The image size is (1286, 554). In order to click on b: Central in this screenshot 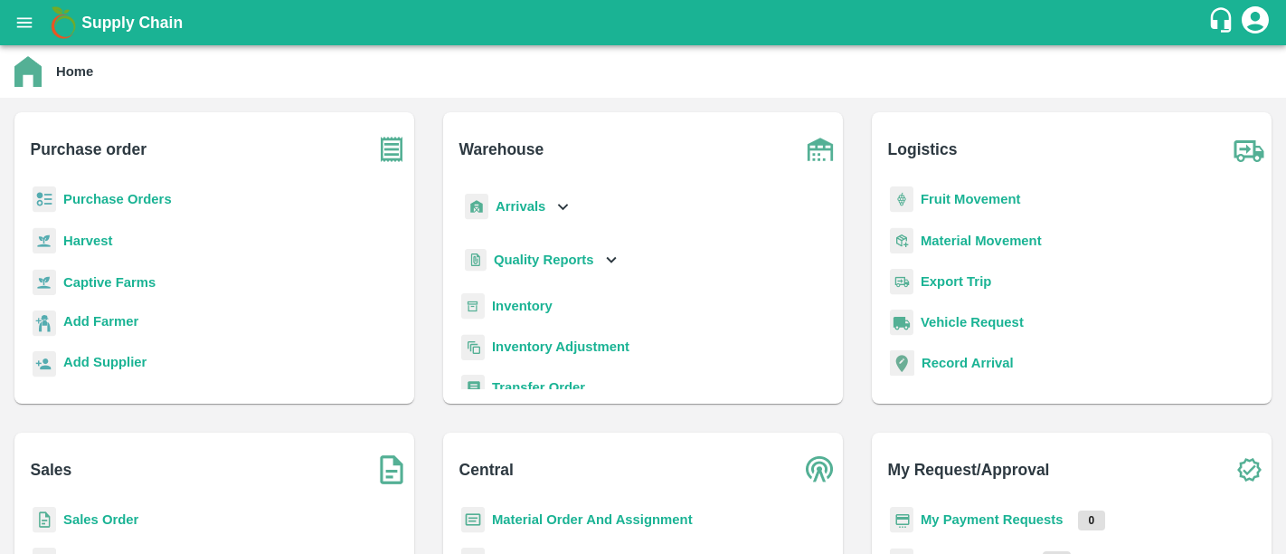, I will do `click(487, 469)`.